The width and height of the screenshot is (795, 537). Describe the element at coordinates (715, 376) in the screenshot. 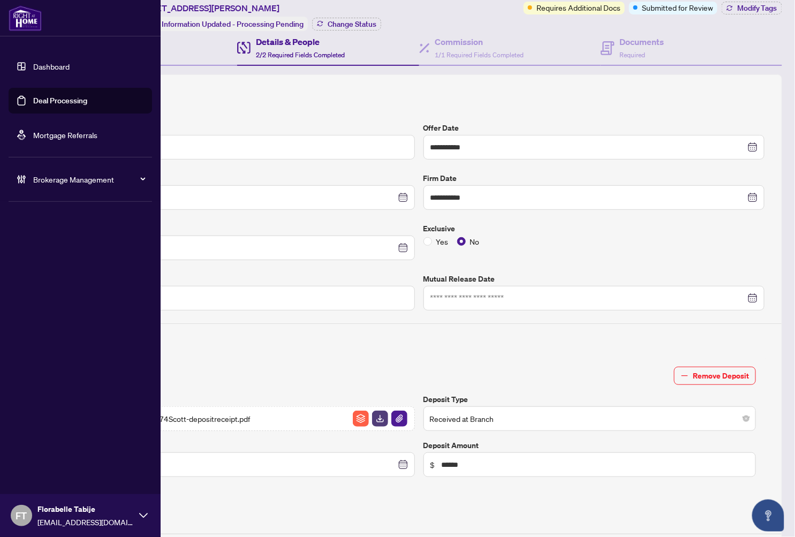

I see `button: Remove Deposit` at that location.